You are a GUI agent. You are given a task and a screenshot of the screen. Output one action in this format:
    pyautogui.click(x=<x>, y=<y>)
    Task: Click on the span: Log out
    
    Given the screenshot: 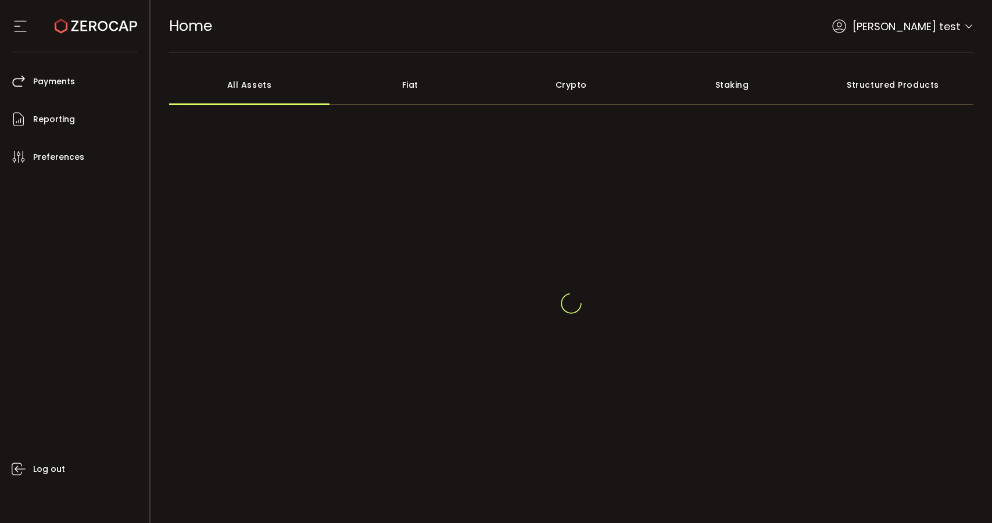 What is the action you would take?
    pyautogui.click(x=49, y=469)
    